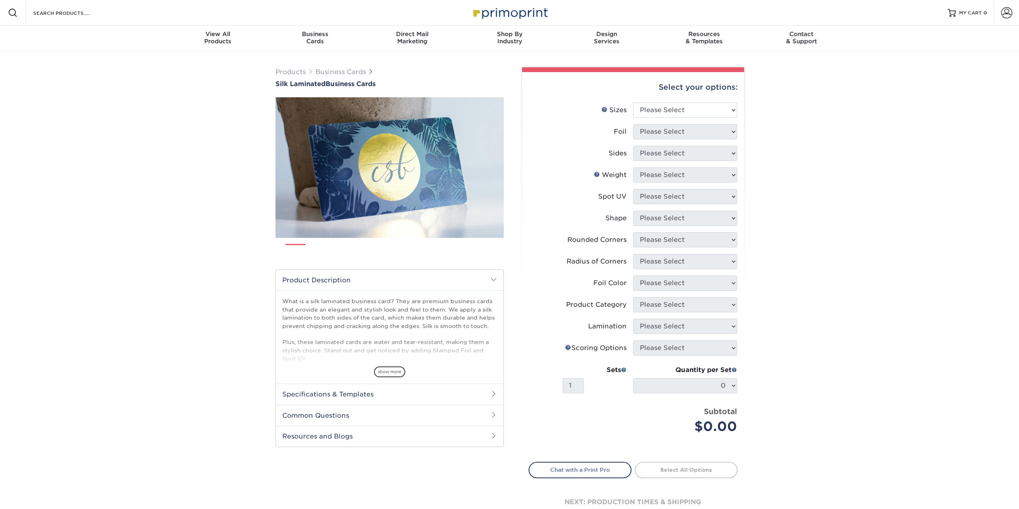 Image resolution: width=1019 pixels, height=509 pixels. I want to click on img: Business Cards 08, so click(483, 251).